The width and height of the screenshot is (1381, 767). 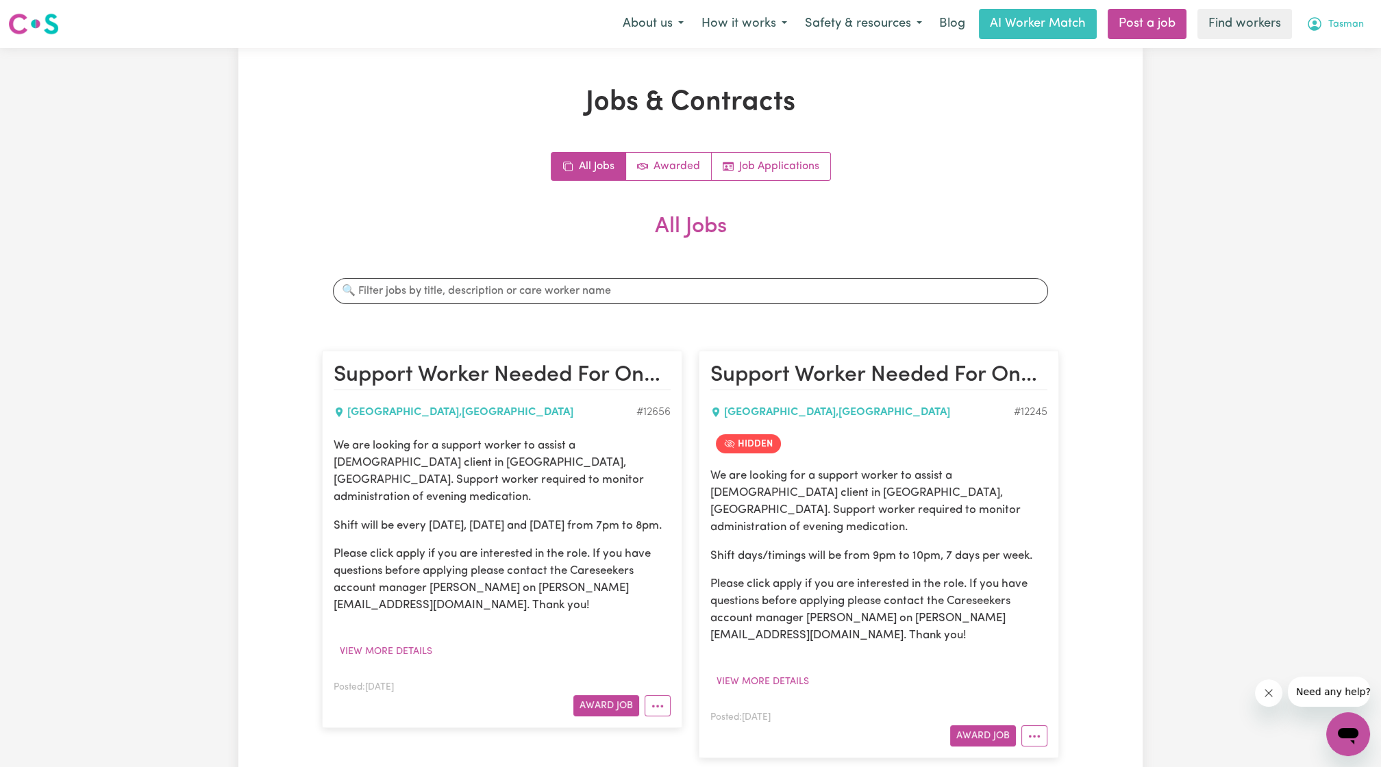 What do you see at coordinates (1346, 25) in the screenshot?
I see `span: Tasman` at bounding box center [1346, 25].